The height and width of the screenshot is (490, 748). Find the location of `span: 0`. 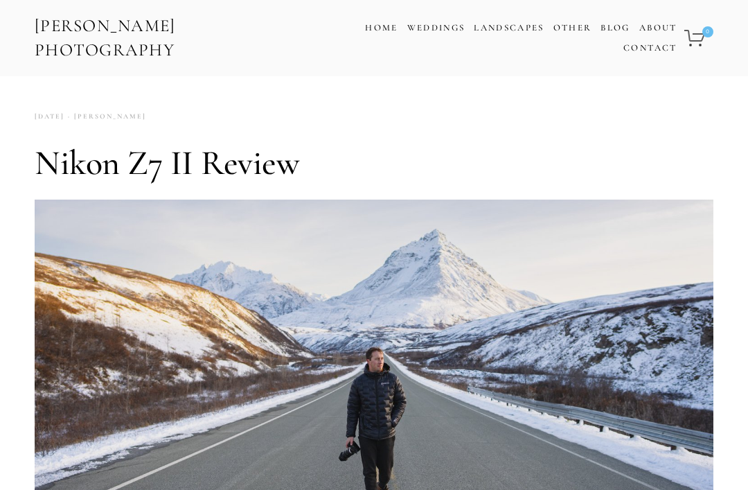

span: 0 is located at coordinates (708, 32).